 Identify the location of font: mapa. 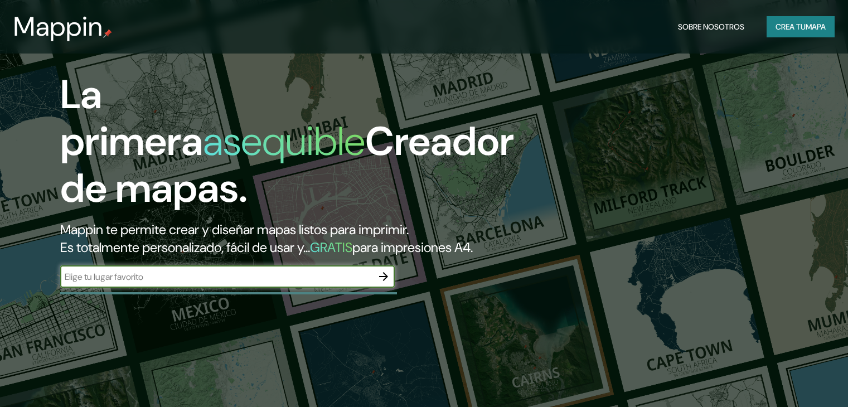
(815, 27).